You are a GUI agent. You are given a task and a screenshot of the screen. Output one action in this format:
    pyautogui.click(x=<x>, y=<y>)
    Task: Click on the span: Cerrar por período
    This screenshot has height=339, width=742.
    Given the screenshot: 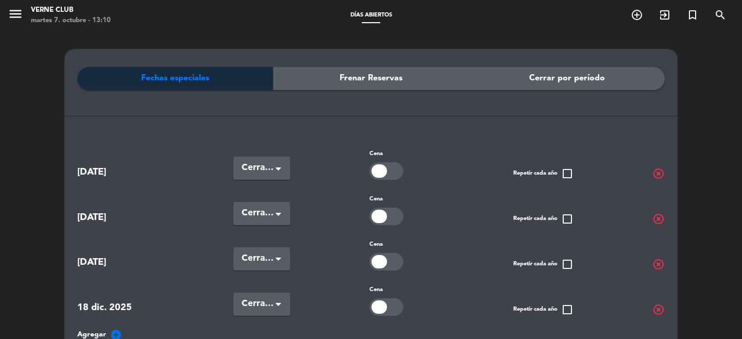 What is the action you would take?
    pyautogui.click(x=567, y=78)
    